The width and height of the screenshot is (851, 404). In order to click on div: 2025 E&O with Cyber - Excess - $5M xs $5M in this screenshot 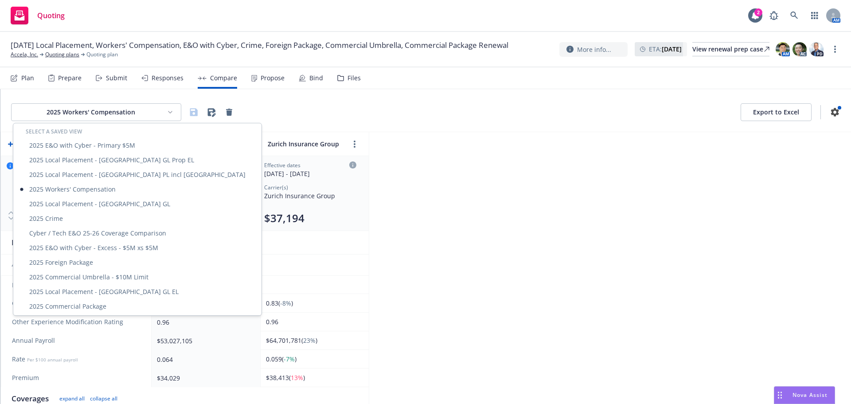, I will do `click(137, 247)`.